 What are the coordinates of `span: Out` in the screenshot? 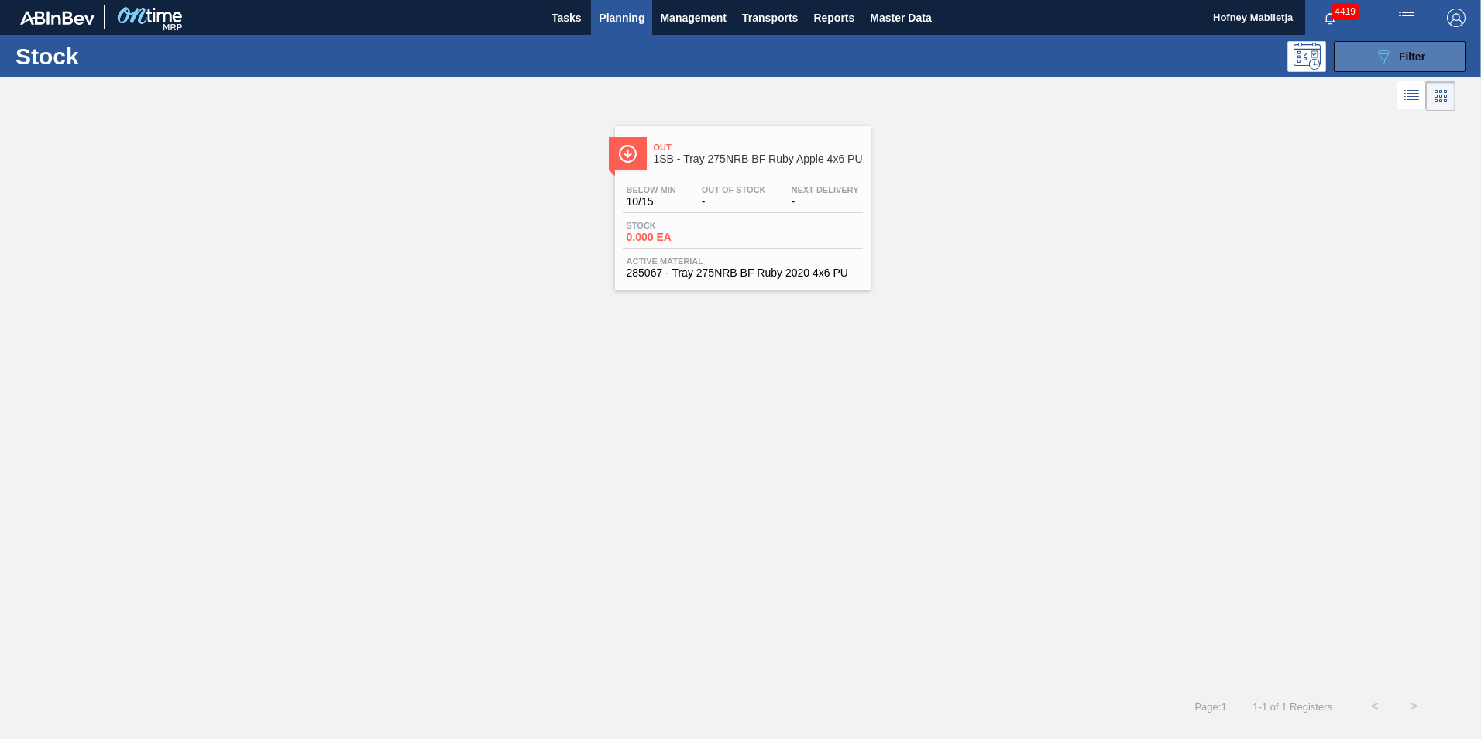 It's located at (758, 147).